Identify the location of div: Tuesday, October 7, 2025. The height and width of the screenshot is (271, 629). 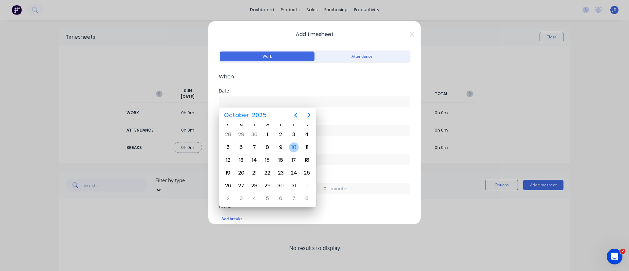
(254, 147).